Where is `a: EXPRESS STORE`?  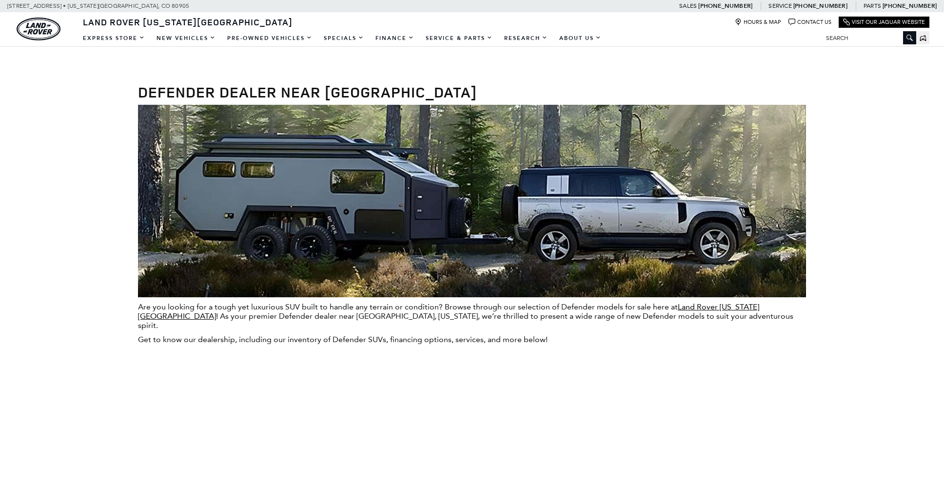 a: EXPRESS STORE is located at coordinates (114, 38).